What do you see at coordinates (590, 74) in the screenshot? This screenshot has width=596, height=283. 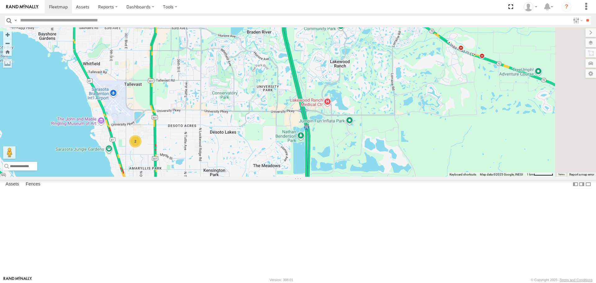 I see `label: Map Settings` at bounding box center [590, 74].